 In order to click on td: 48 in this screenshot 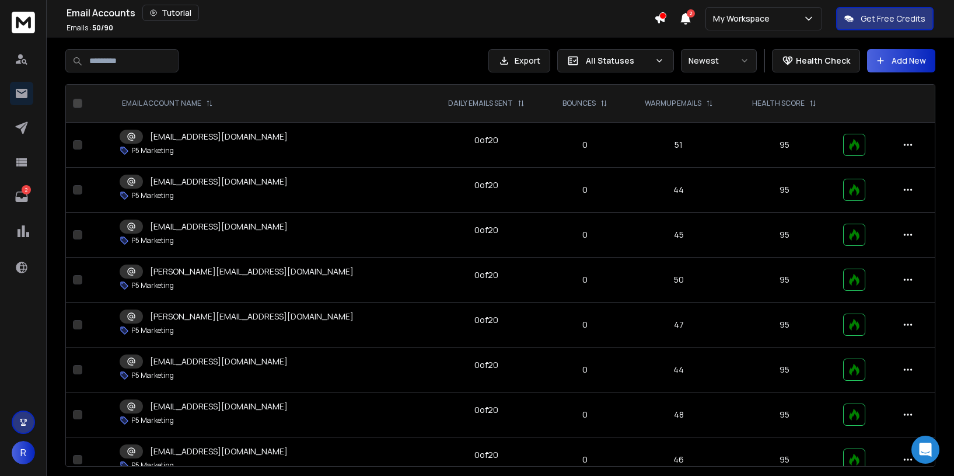, I will do `click(679, 414)`.